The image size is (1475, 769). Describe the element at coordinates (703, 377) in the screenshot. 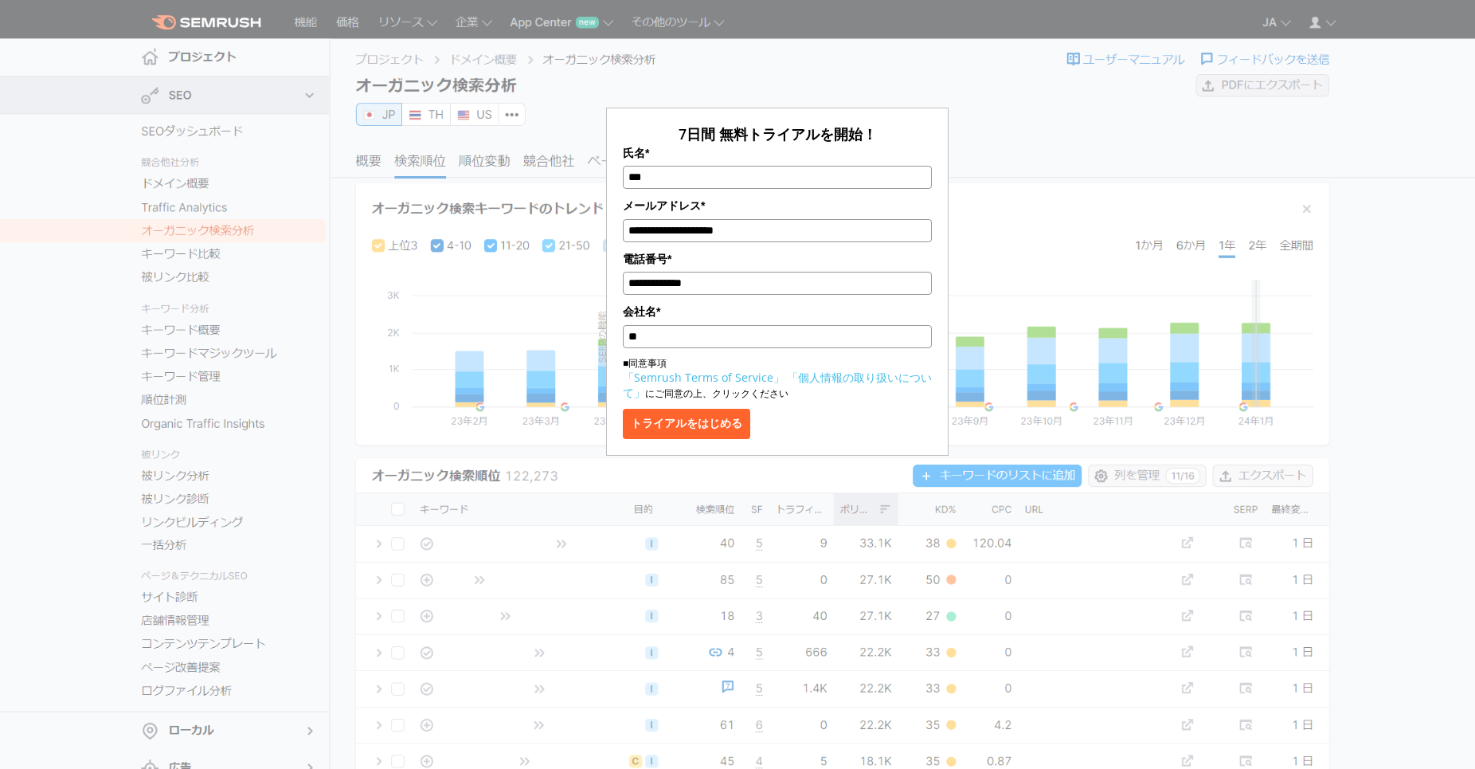

I see `a: 「Semrush Terms of Service」` at that location.